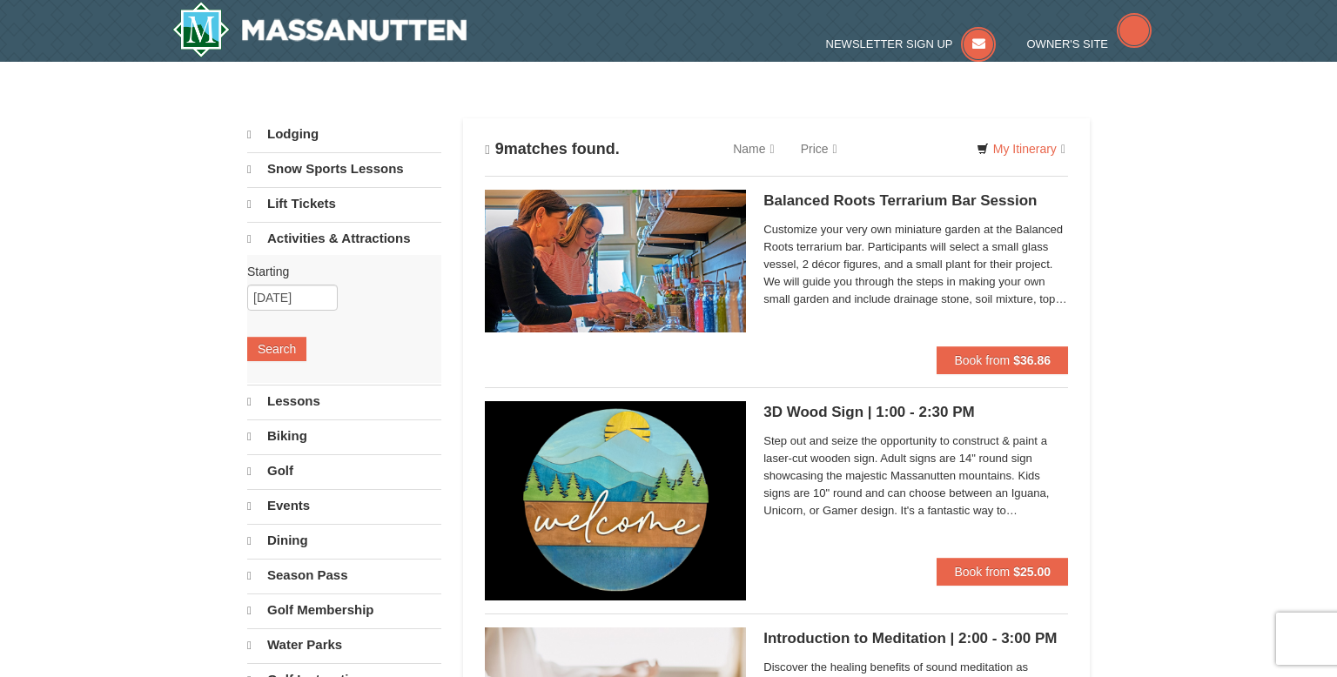 This screenshot has height=677, width=1337. I want to click on a: Owner's Site, so click(1090, 44).